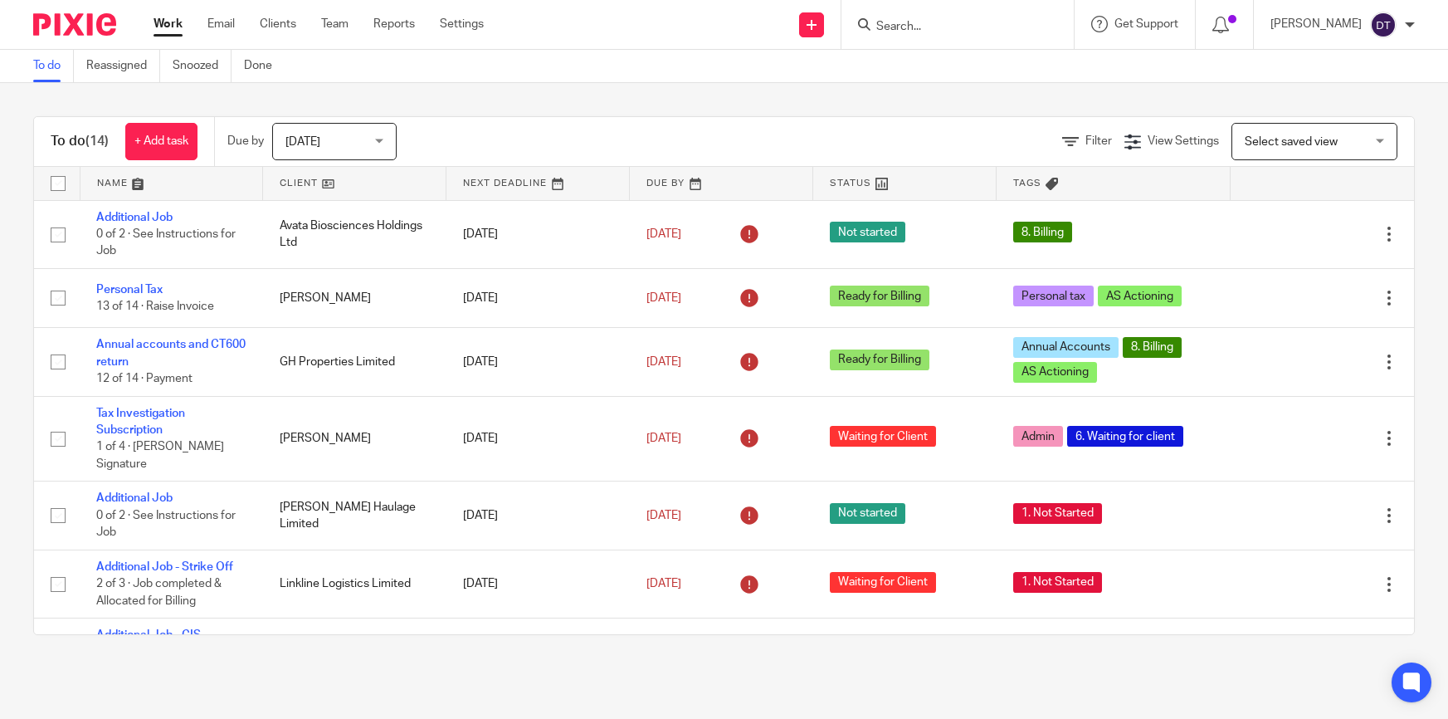 This screenshot has width=1448, height=719. I want to click on span: Annual Accounts, so click(1066, 347).